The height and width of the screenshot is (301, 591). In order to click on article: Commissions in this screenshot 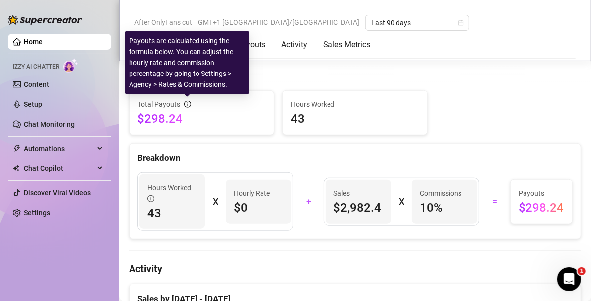, I will do `click(441, 193)`.